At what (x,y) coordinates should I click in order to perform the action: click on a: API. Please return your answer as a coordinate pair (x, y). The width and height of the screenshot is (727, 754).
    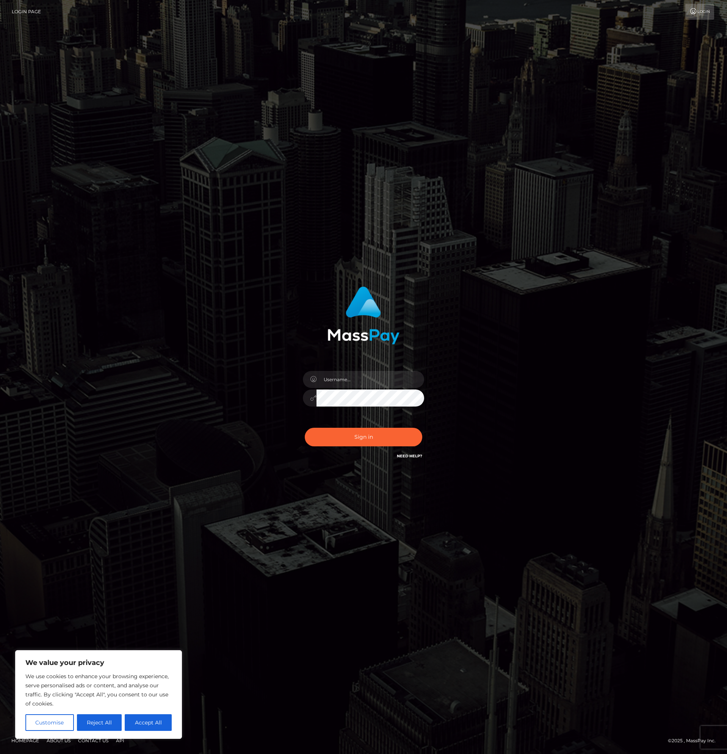
    Looking at the image, I should click on (120, 740).